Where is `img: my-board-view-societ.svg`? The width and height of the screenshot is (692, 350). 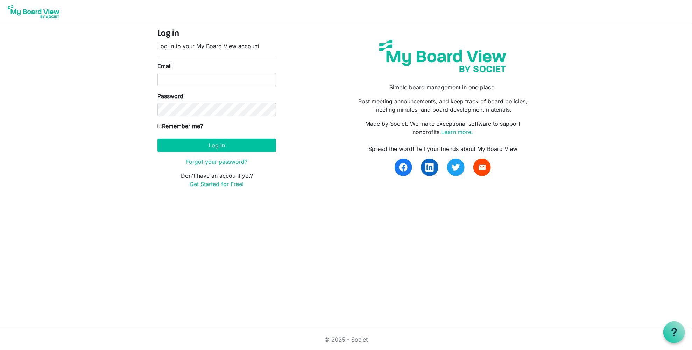
img: my-board-view-societ.svg is located at coordinates (442, 56).